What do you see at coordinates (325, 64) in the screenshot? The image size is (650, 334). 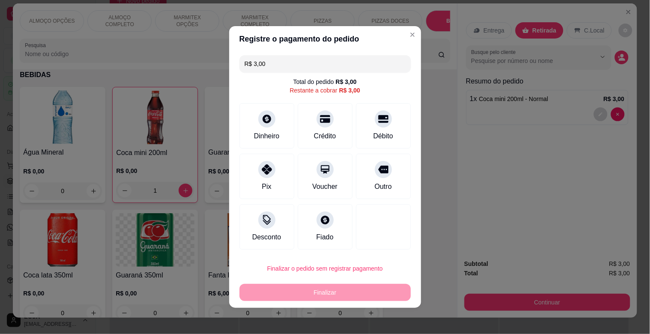 I see `input: Ex.: hambúrguer de cordeiro` at bounding box center [325, 64].